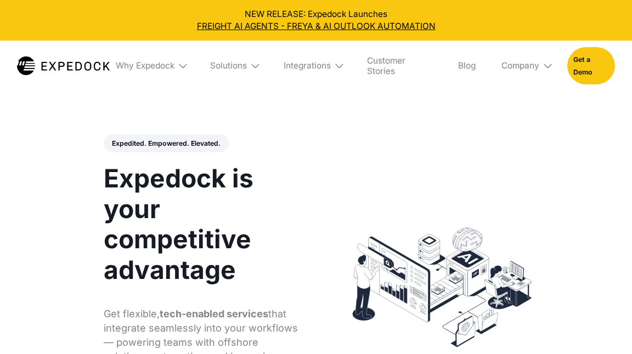  What do you see at coordinates (591, 66) in the screenshot?
I see `a: Get a Demo` at bounding box center [591, 66].